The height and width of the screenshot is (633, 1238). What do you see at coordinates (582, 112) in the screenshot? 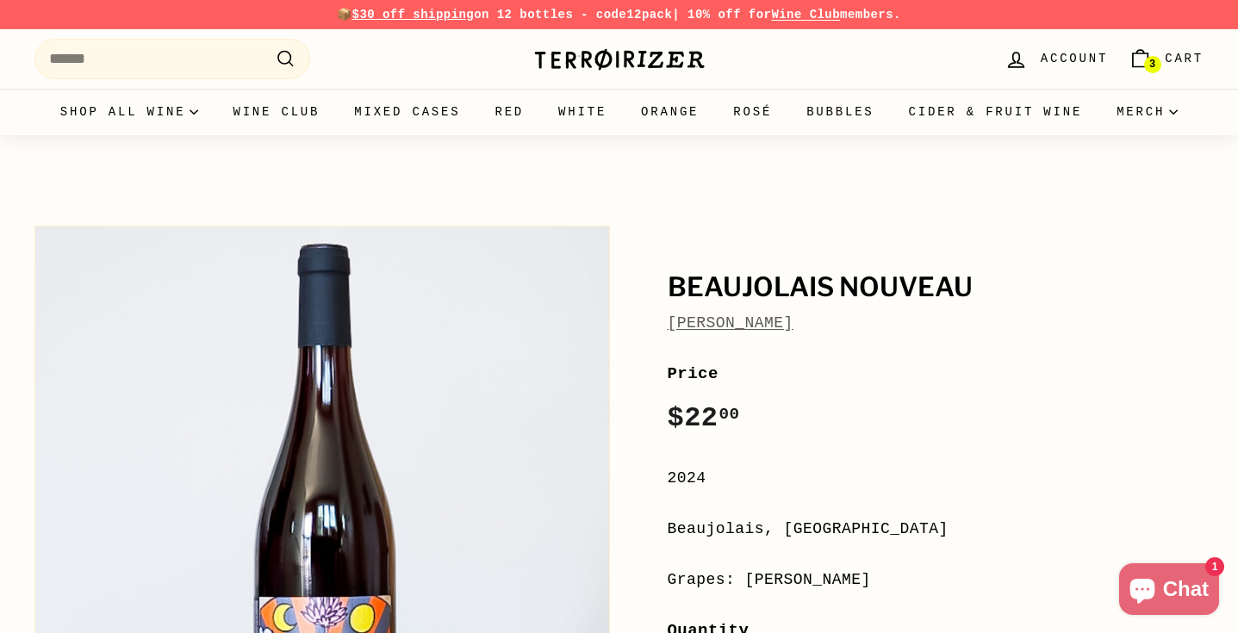
I see `a: White` at bounding box center [582, 112].